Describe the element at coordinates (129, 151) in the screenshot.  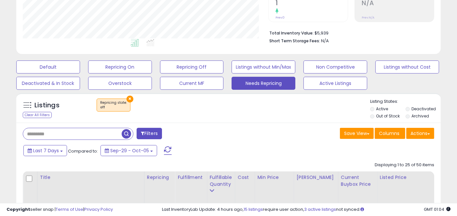
I see `span: Sep-29 - Oct-05` at that location.